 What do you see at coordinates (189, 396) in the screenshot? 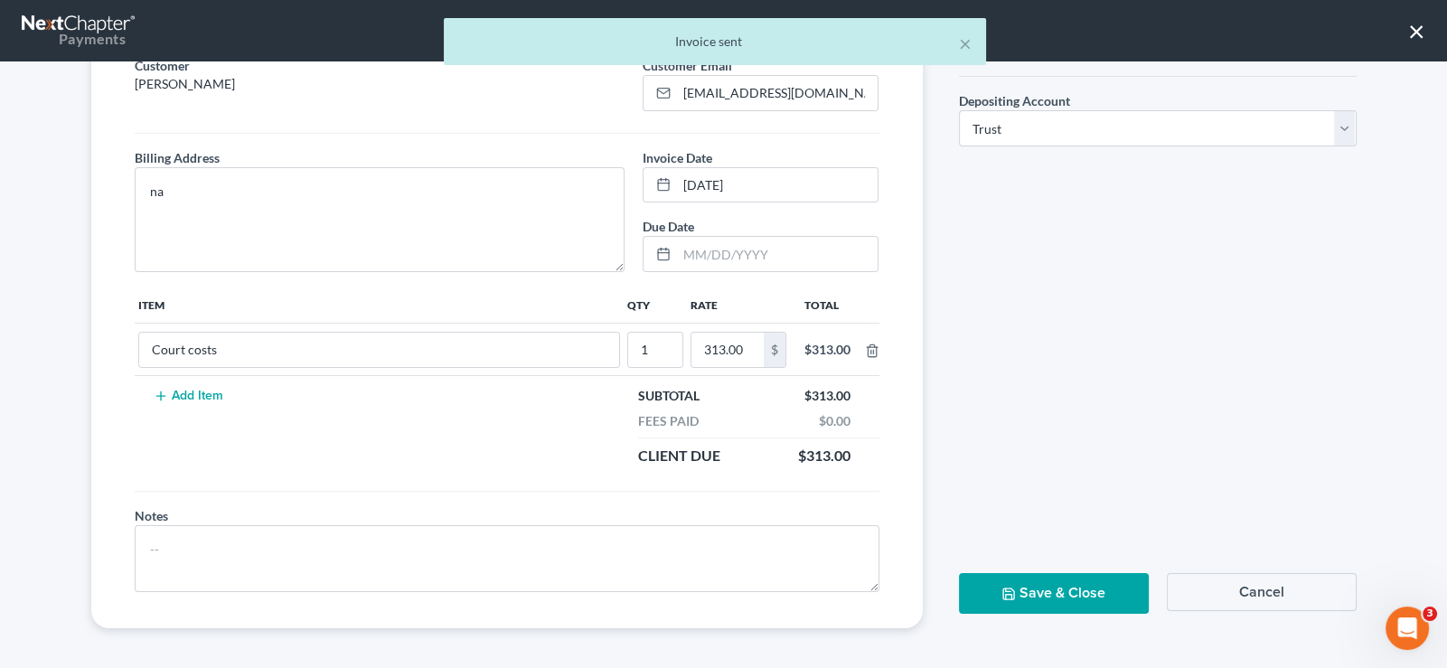
I see `button: Add Item` at bounding box center [189, 396].